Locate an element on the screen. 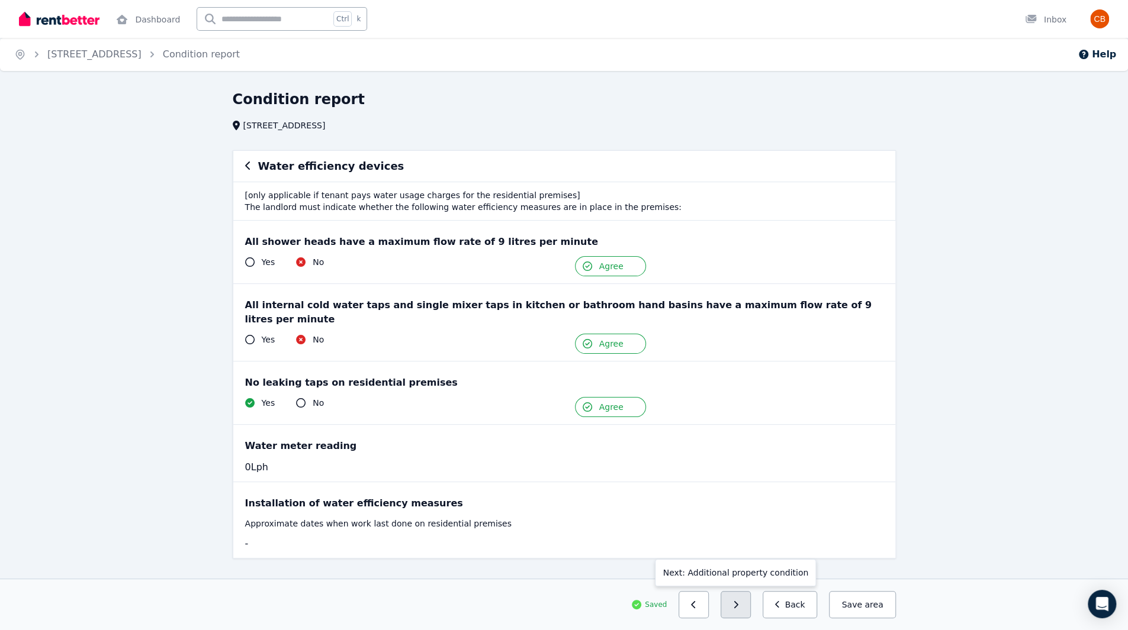 The image size is (1128, 630). span: Saved is located at coordinates (655, 605).